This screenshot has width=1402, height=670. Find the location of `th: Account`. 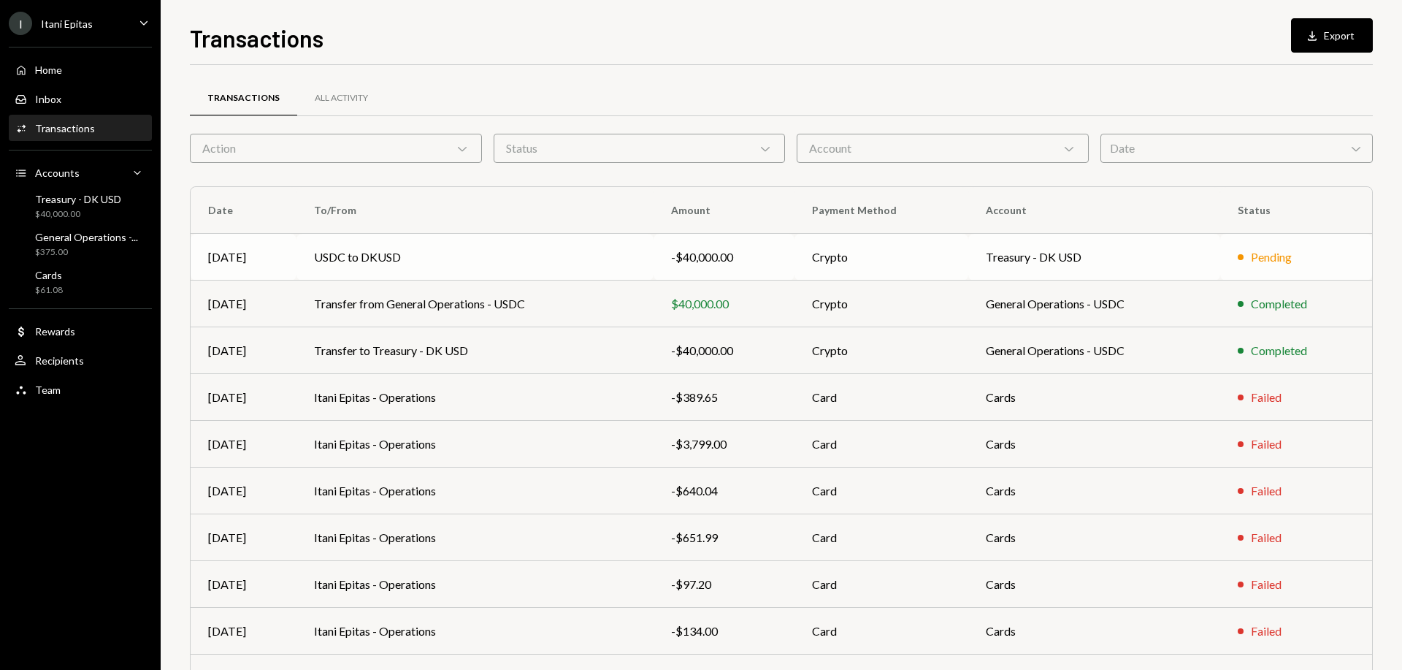

th: Account is located at coordinates (1094, 210).